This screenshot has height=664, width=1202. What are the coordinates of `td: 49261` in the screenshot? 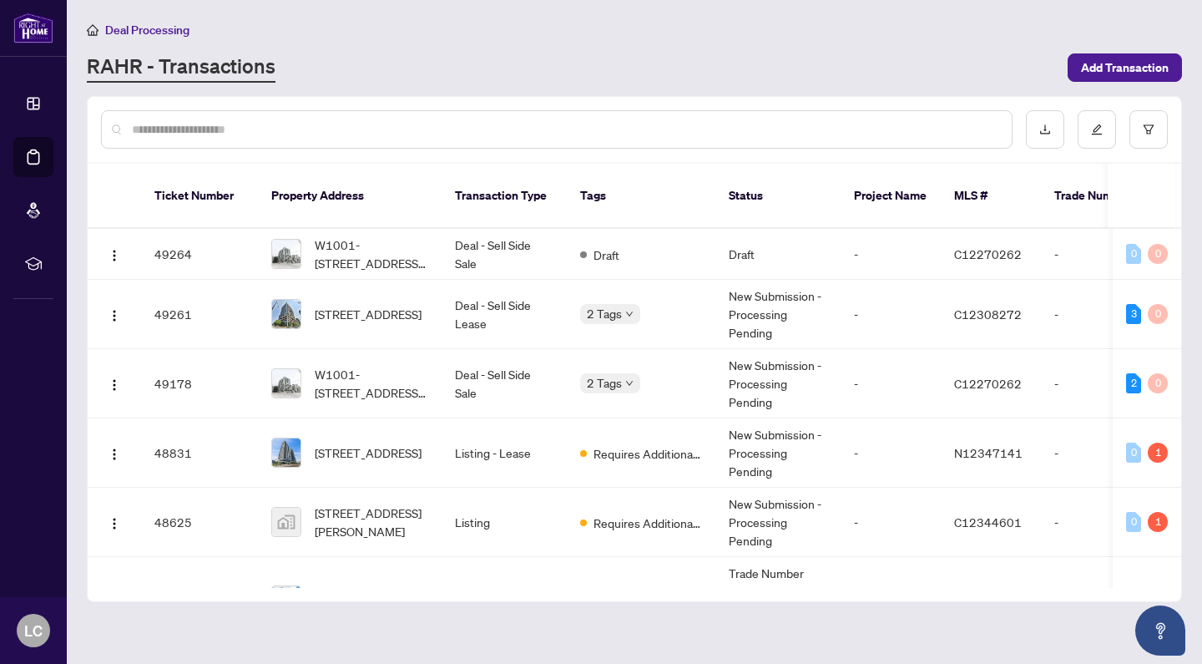 It's located at (200, 314).